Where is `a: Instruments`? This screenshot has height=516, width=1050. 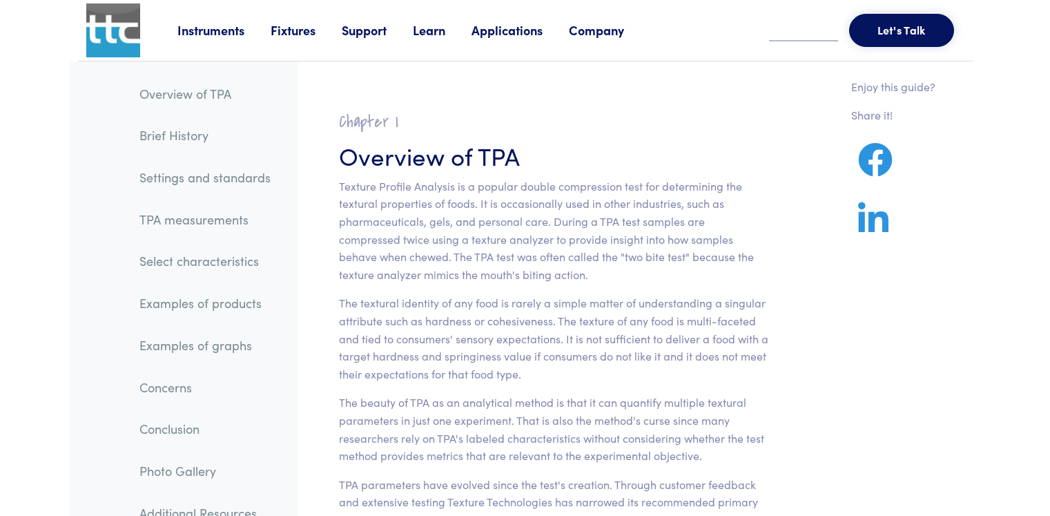
a: Instruments is located at coordinates (224, 30).